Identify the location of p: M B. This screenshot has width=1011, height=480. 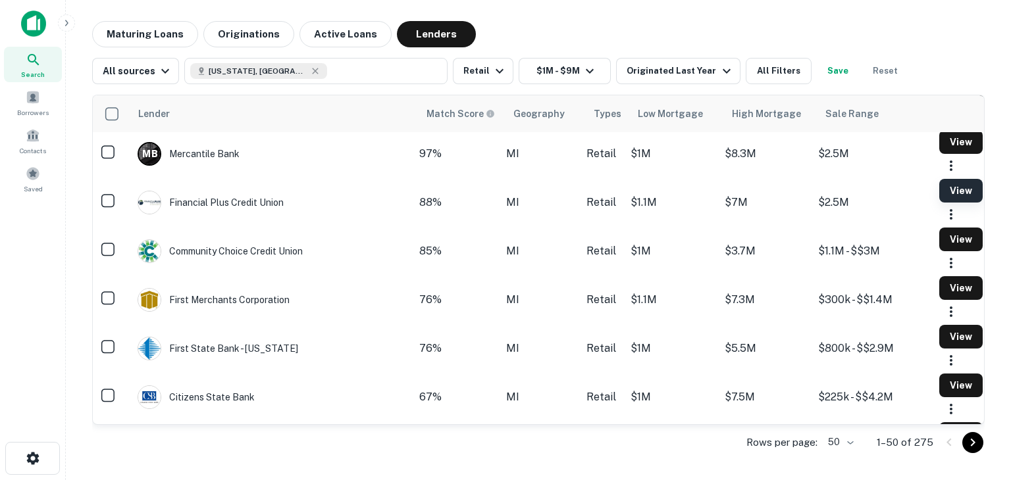
(149, 154).